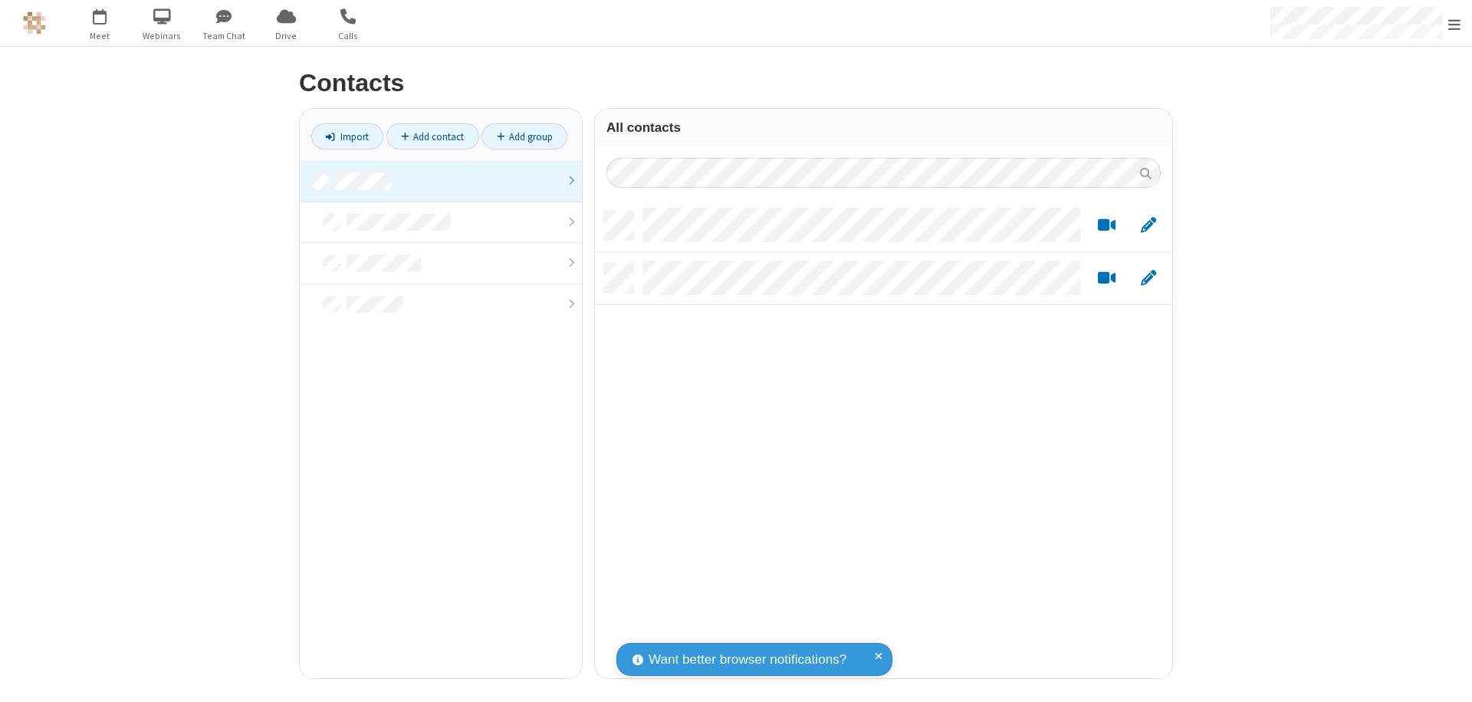  I want to click on span: Drive, so click(286, 36).